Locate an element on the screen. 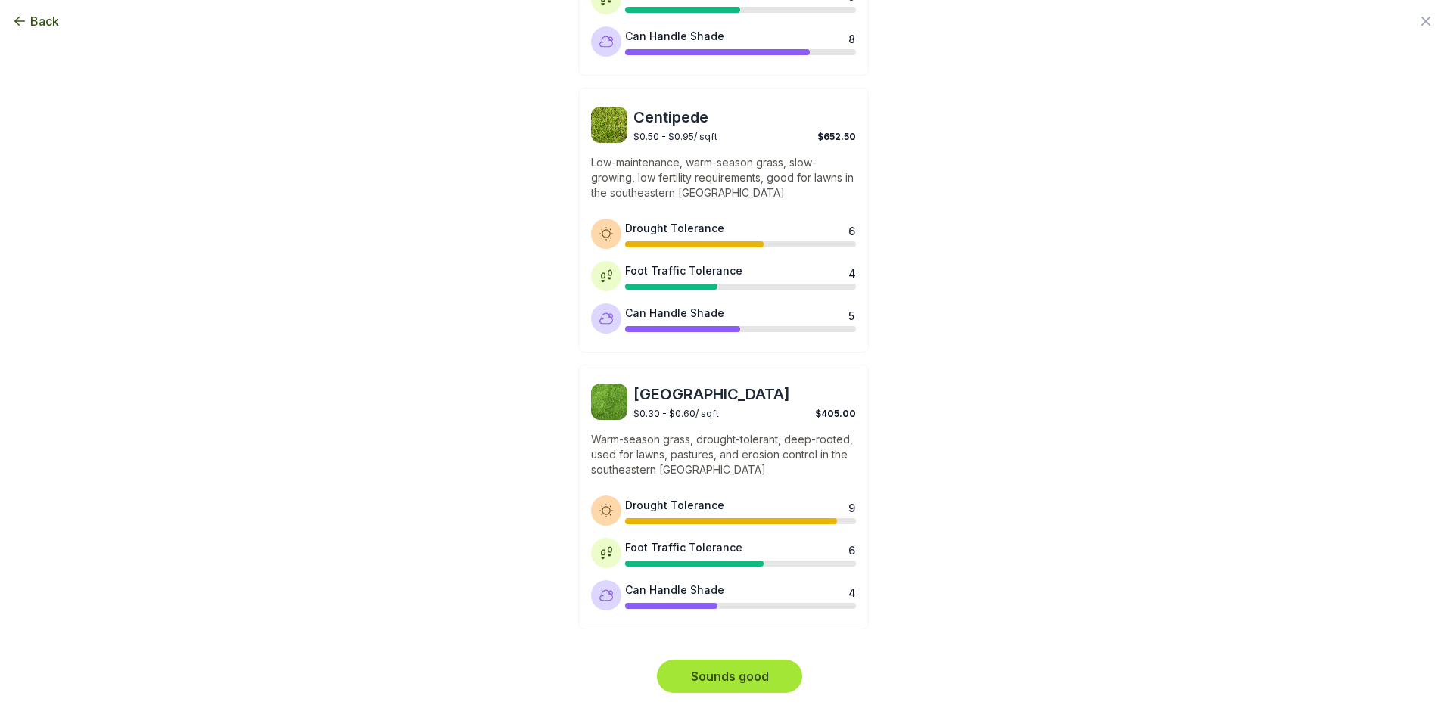  span: $0.30 - $0.60 / sqft is located at coordinates (676, 413).